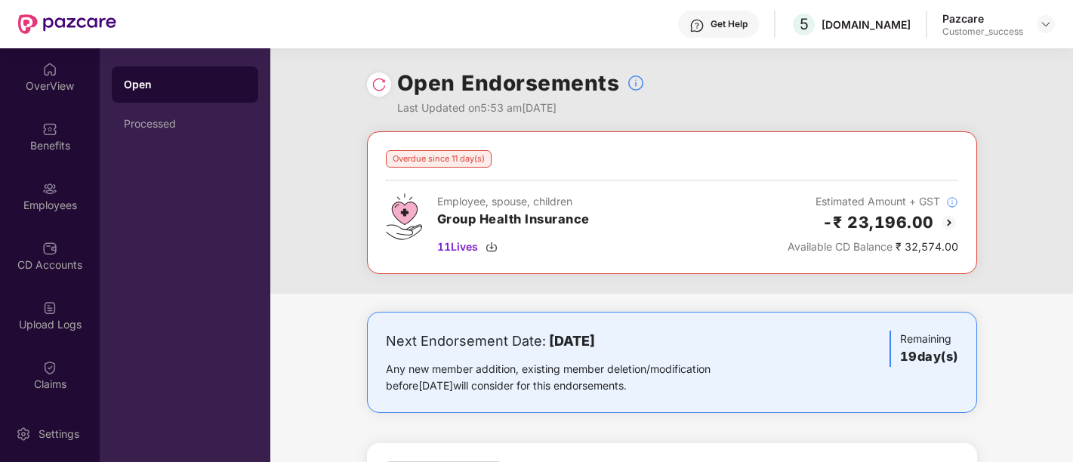 This screenshot has width=1073, height=462. What do you see at coordinates (840, 246) in the screenshot?
I see `span: Available CD Balance` at bounding box center [840, 246].